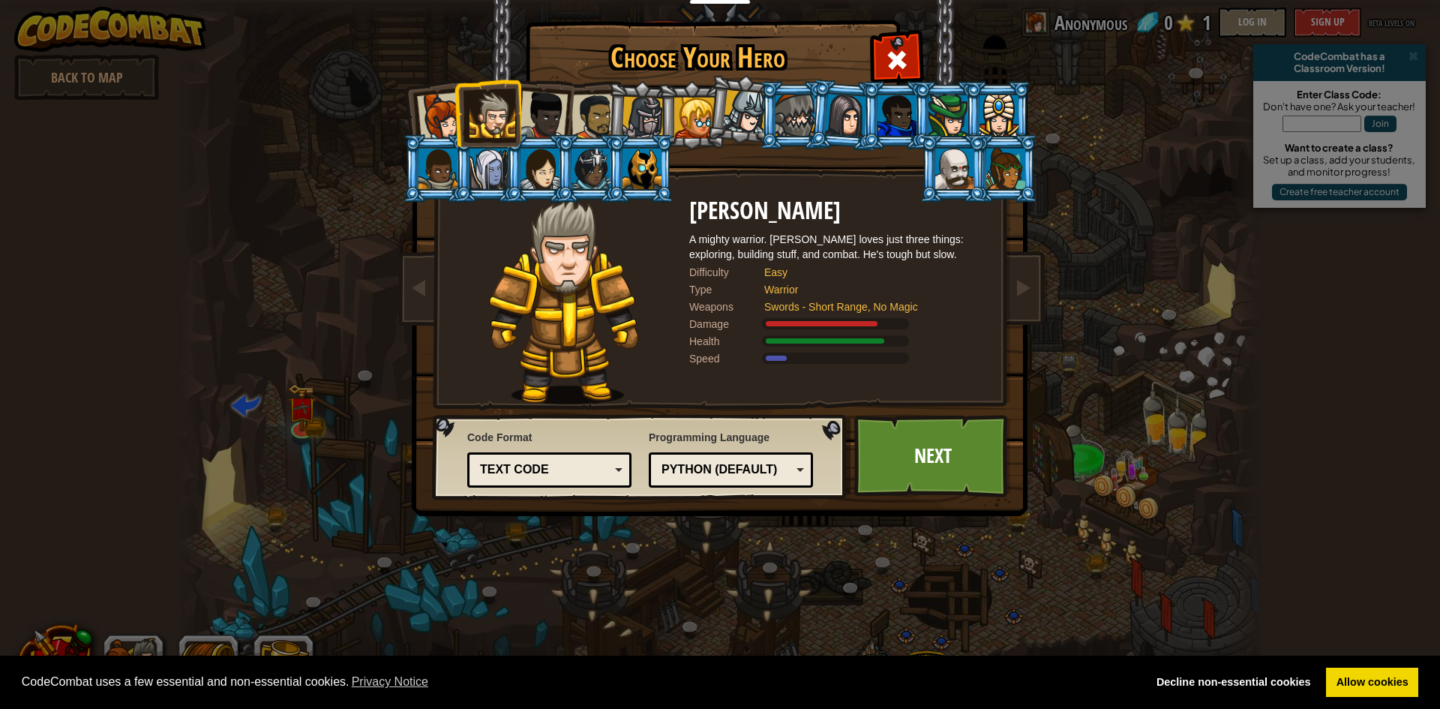 Image resolution: width=1440 pixels, height=709 pixels. I want to click on div: Swords - Short Range, No Magic, so click(869, 307).